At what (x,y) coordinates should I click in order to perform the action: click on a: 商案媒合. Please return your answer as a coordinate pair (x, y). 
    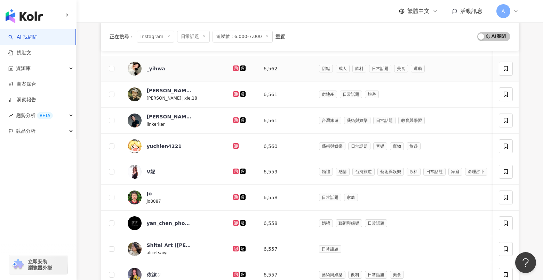
    Looking at the image, I should click on (22, 84).